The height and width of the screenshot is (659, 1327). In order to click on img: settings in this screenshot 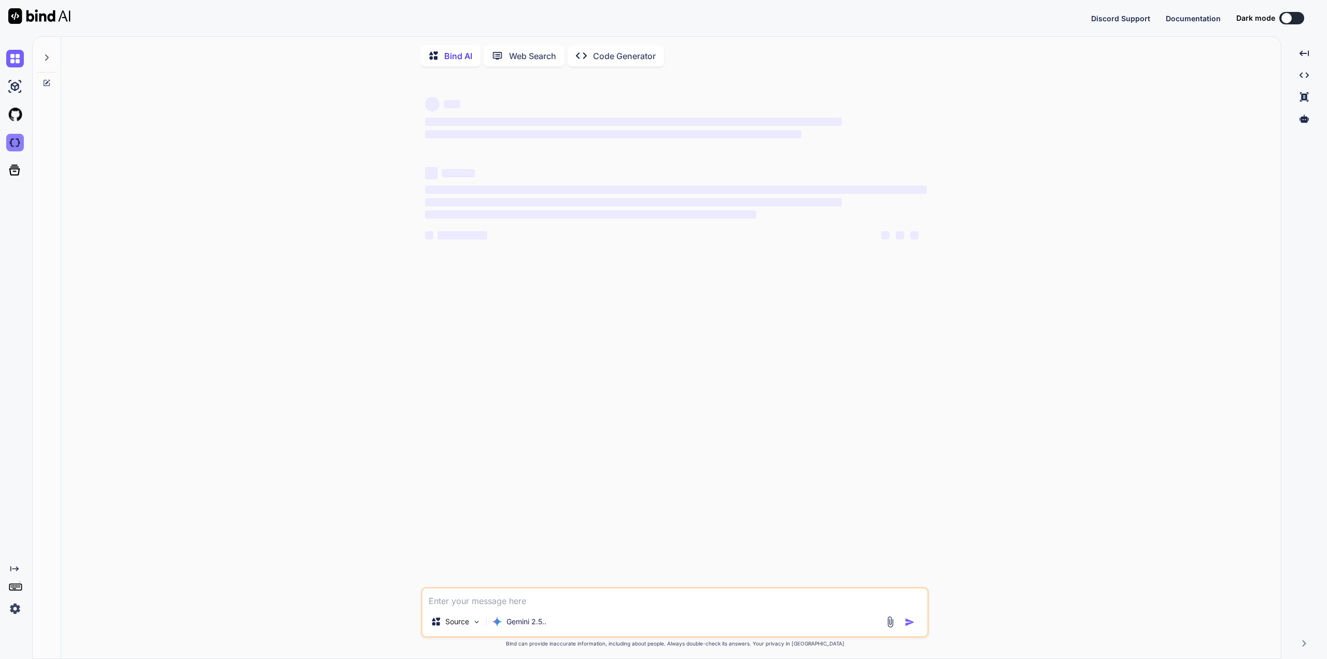, I will do `click(15, 608)`.